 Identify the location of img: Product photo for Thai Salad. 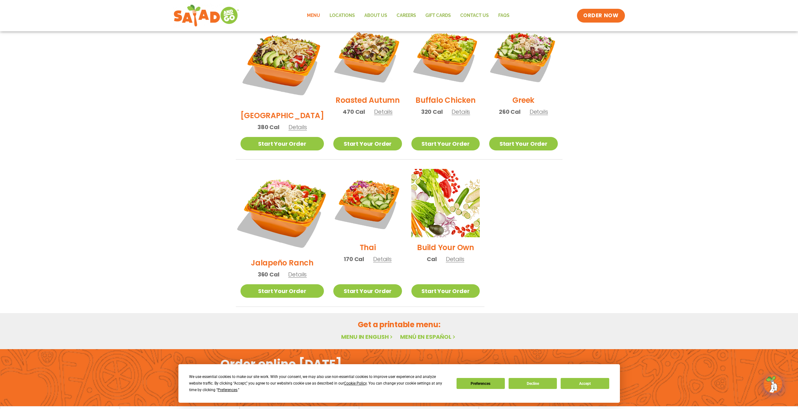
(368, 203).